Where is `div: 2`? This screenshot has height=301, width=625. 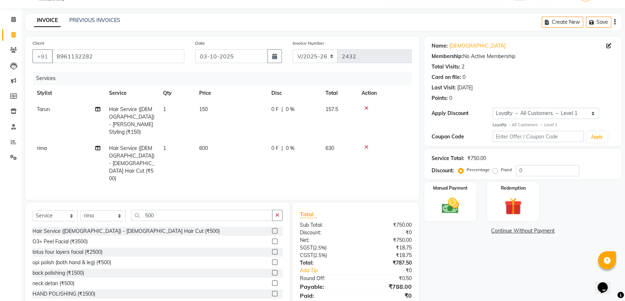
div: 2 is located at coordinates (463, 67).